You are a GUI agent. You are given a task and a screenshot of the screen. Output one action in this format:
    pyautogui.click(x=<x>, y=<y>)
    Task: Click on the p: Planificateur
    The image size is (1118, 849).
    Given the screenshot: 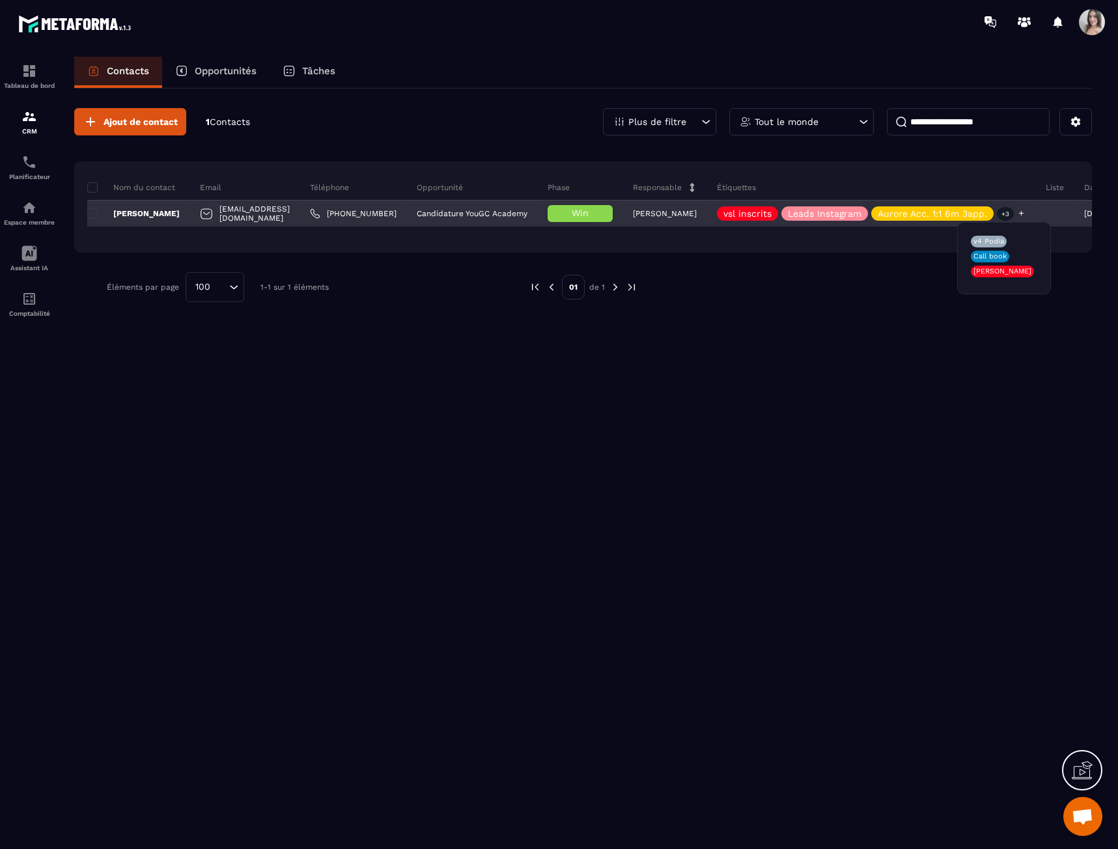 What is the action you would take?
    pyautogui.click(x=29, y=176)
    